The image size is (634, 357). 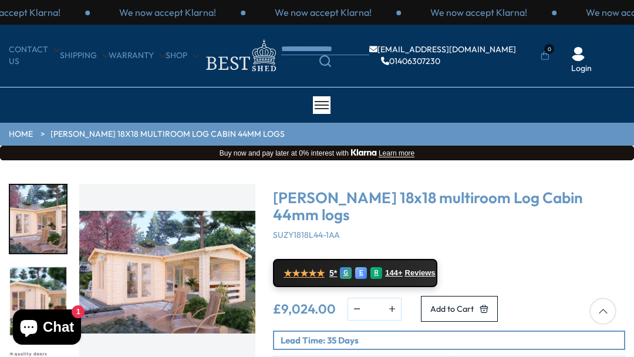 What do you see at coordinates (34, 55) in the screenshot?
I see `a: CONTACT US` at bounding box center [34, 55].